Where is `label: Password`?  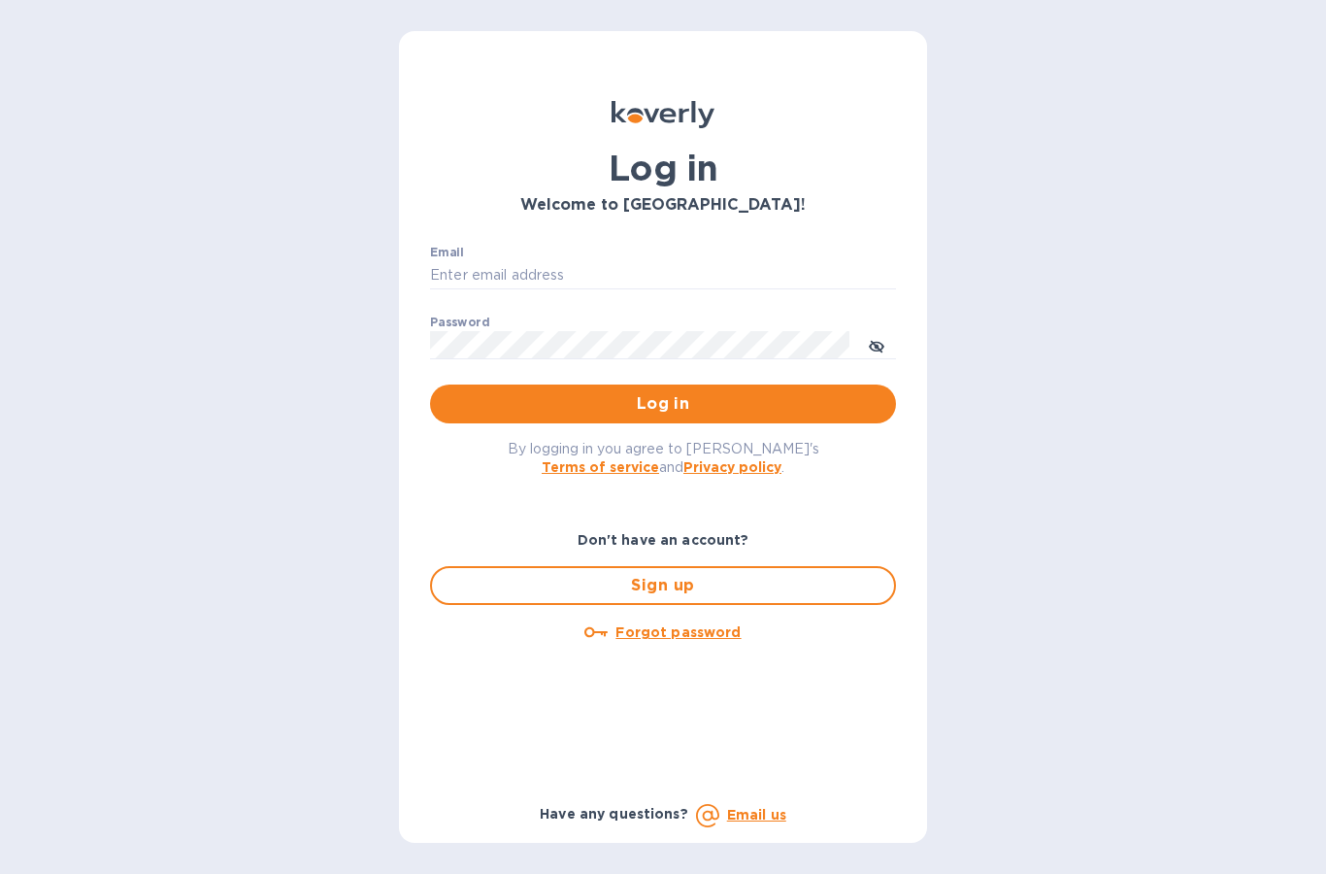 label: Password is located at coordinates (459, 322).